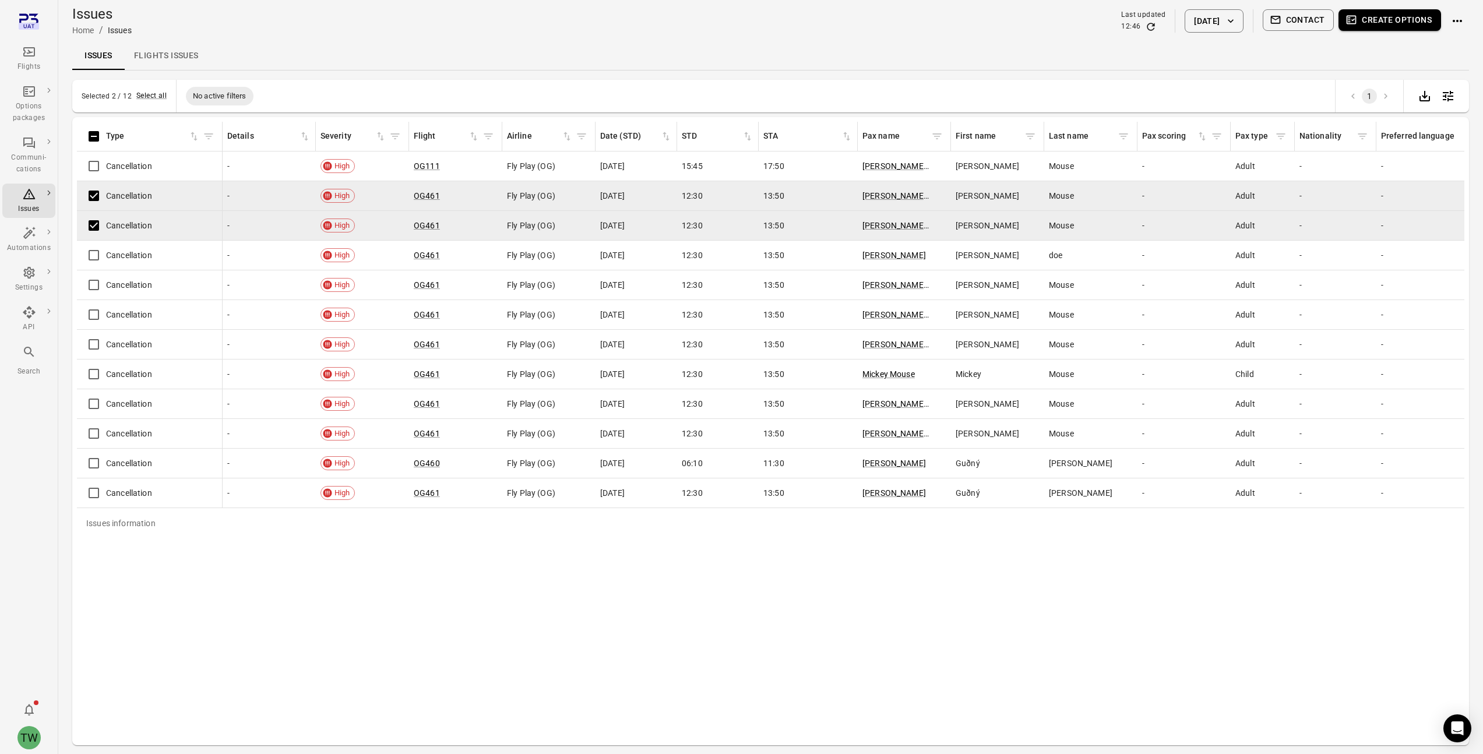  What do you see at coordinates (29, 104) in the screenshot?
I see `a: Options packages` at bounding box center [29, 104].